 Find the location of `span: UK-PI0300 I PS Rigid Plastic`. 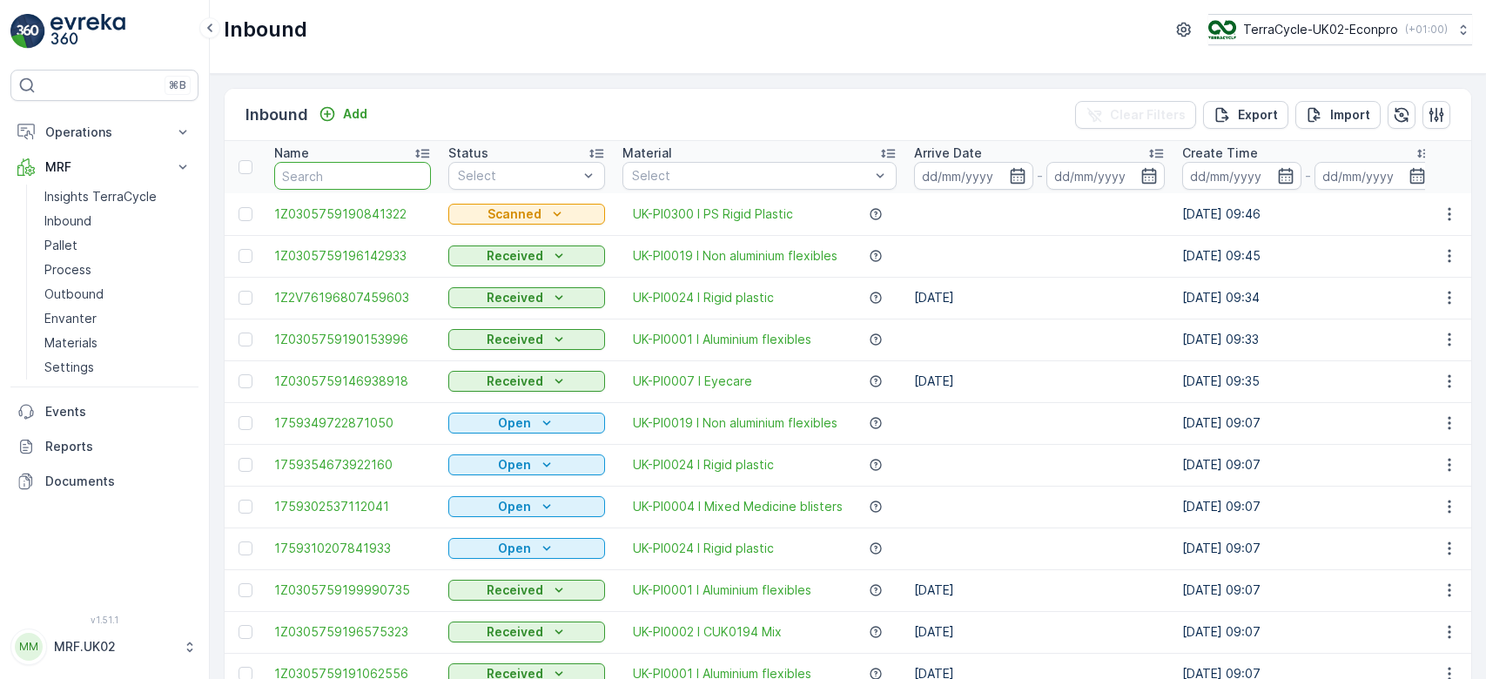

span: UK-PI0300 I PS Rigid Plastic is located at coordinates (713, 214).